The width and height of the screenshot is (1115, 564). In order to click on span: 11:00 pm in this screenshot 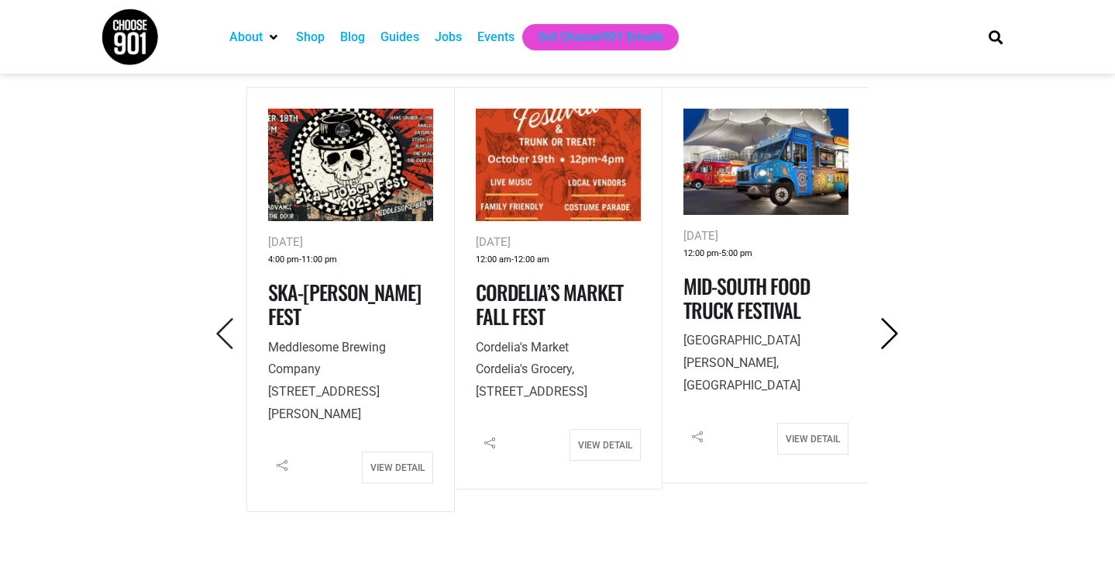, I will do `click(319, 260)`.